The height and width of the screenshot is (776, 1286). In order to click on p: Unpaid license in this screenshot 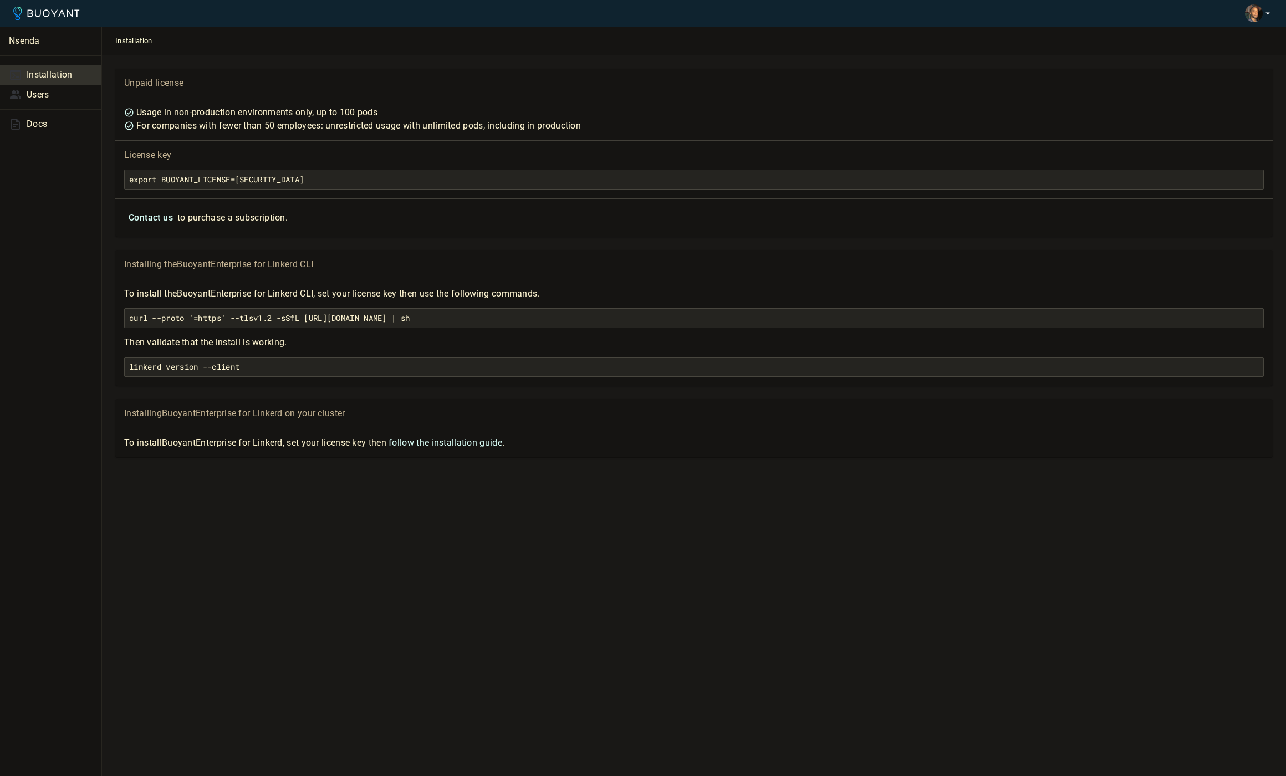, I will do `click(694, 83)`.